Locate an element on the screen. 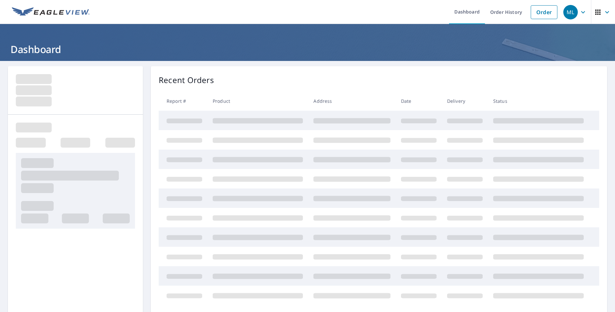 This screenshot has height=312, width=615. th: Product is located at coordinates (258, 101).